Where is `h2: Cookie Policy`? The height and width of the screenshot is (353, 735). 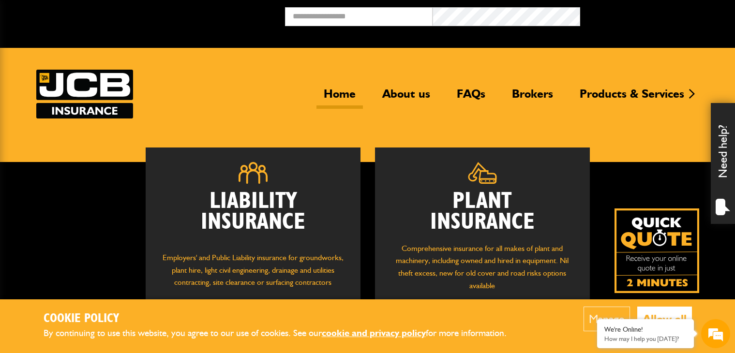
h2: Cookie Policy is located at coordinates (283, 319).